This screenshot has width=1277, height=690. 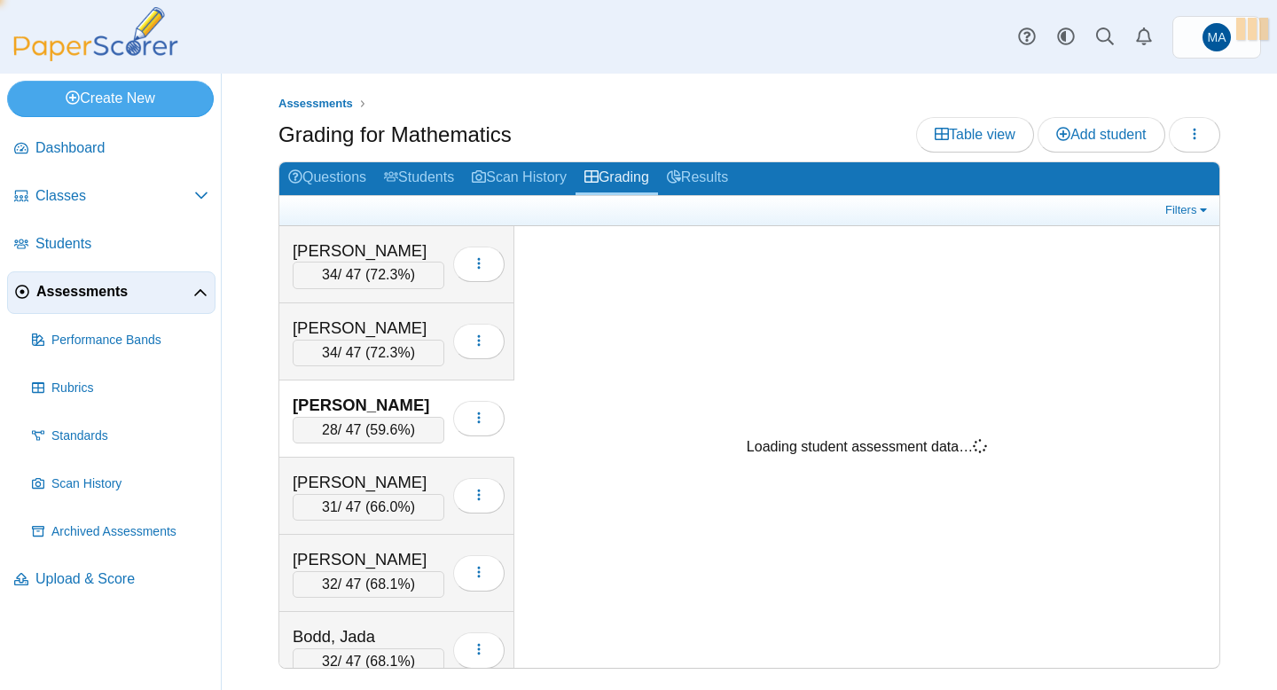 What do you see at coordinates (120, 340) in the screenshot?
I see `a: Performance Bands` at bounding box center [120, 340].